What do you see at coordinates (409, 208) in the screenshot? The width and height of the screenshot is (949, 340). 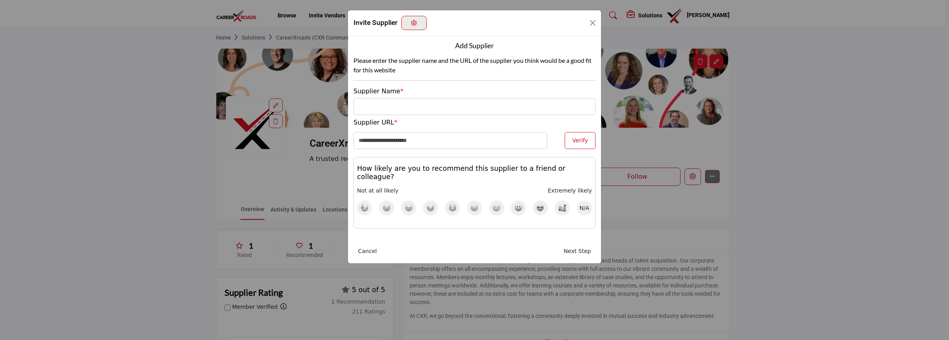 I see `img: emoji rating 3` at bounding box center [409, 208].